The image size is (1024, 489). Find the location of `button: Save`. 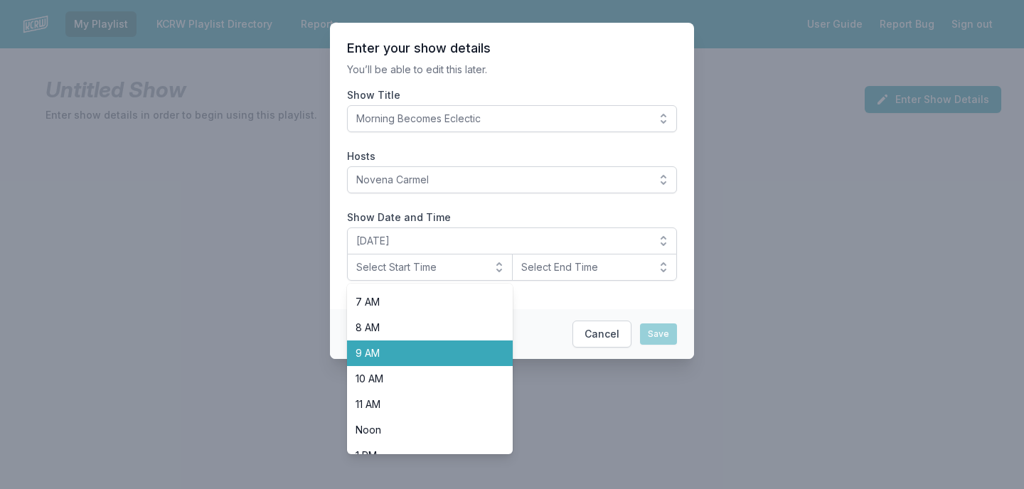

button: Save is located at coordinates (659, 334).